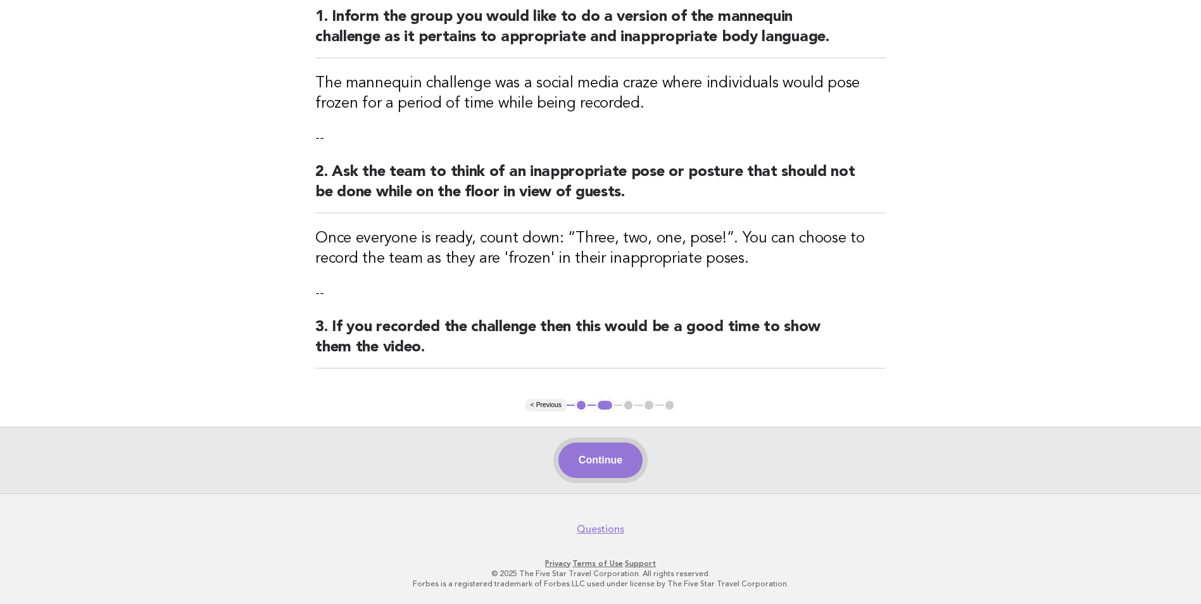  What do you see at coordinates (600, 249) in the screenshot?
I see `h3: Once everyone is ready, count down: “Three, two, one, pose!”. You can choose to record the team a...` at bounding box center [600, 249].